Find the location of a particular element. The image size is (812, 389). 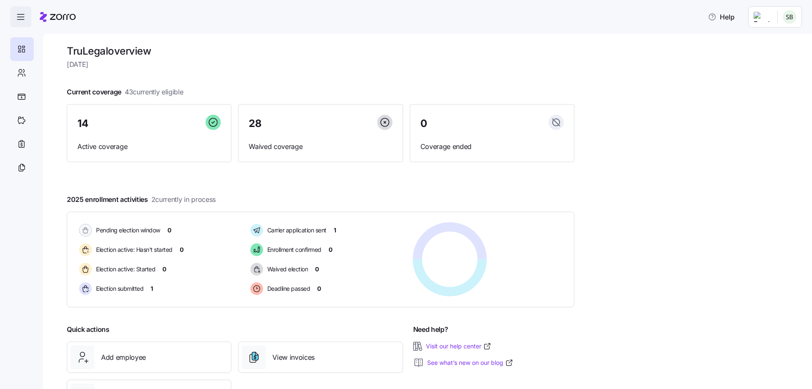

span: Election submitted is located at coordinates (118, 288).